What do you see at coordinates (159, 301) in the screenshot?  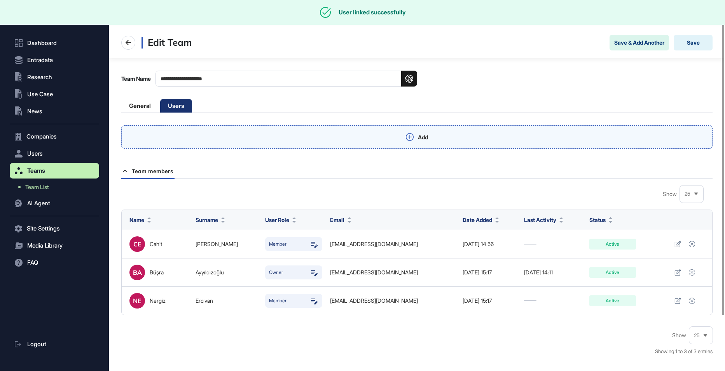 I see `div: Nergiz` at bounding box center [159, 301].